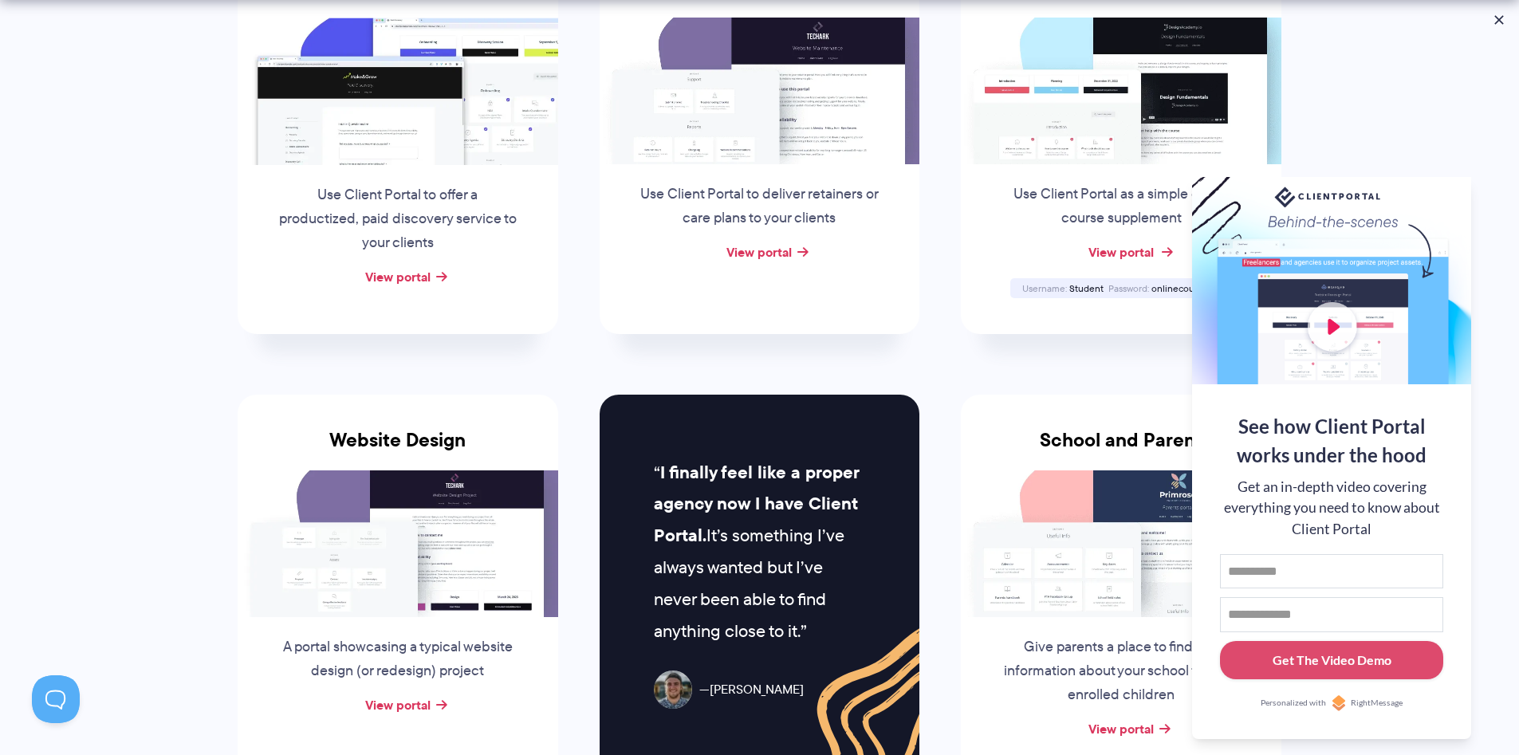 This screenshot has height=755, width=1519. Describe the element at coordinates (1044, 288) in the screenshot. I see `span: Username` at that location.